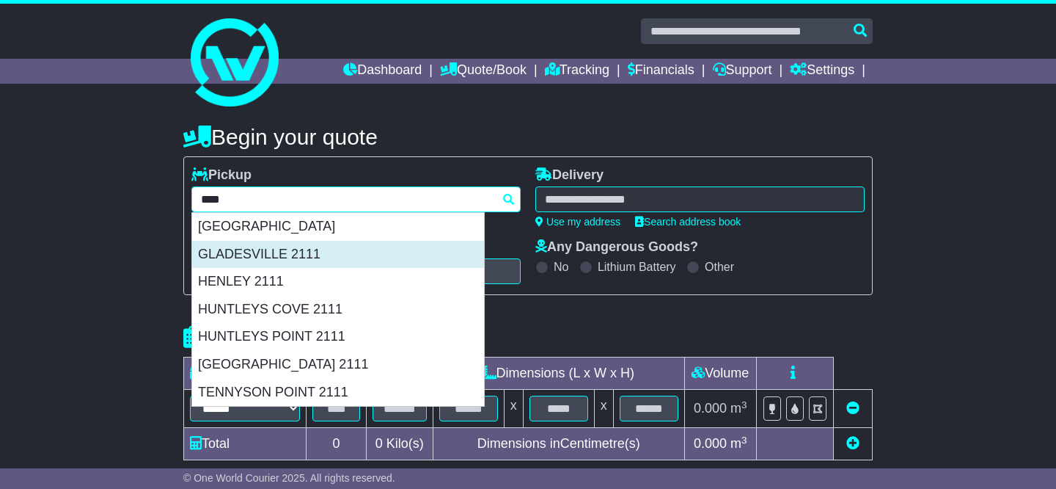 Image resolution: width=1056 pixels, height=489 pixels. Describe the element at coordinates (382, 71) in the screenshot. I see `a: Dashboard` at that location.